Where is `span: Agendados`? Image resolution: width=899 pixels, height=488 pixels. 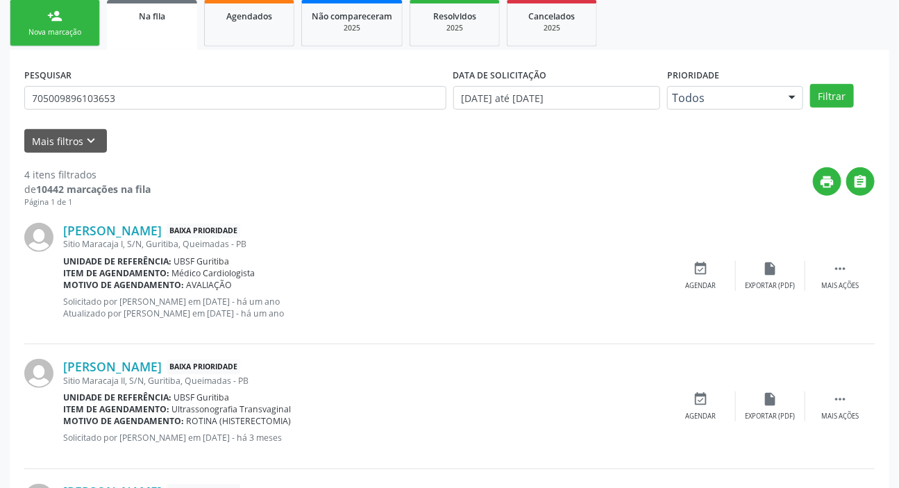 span: Agendados is located at coordinates (249, 16).